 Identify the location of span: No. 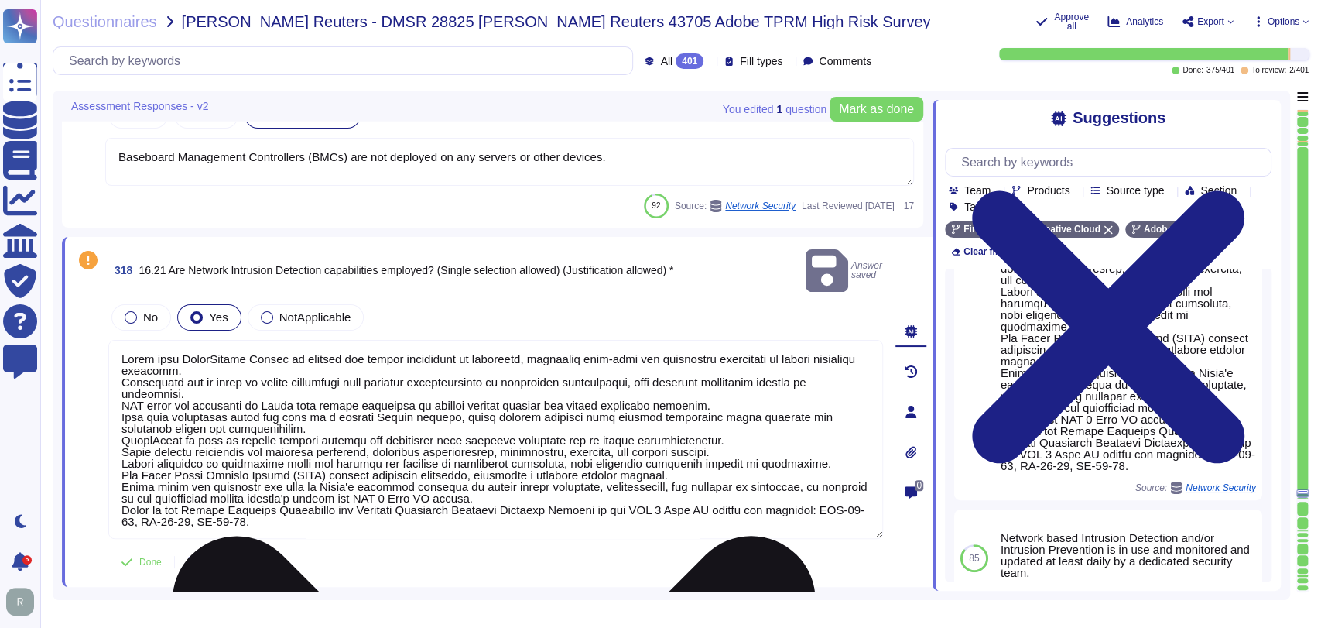
(150, 317).